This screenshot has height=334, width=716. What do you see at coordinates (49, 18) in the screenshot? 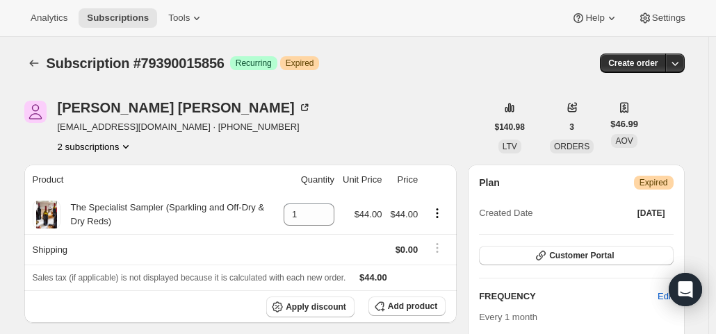
I see `span: Analytics` at bounding box center [49, 18].